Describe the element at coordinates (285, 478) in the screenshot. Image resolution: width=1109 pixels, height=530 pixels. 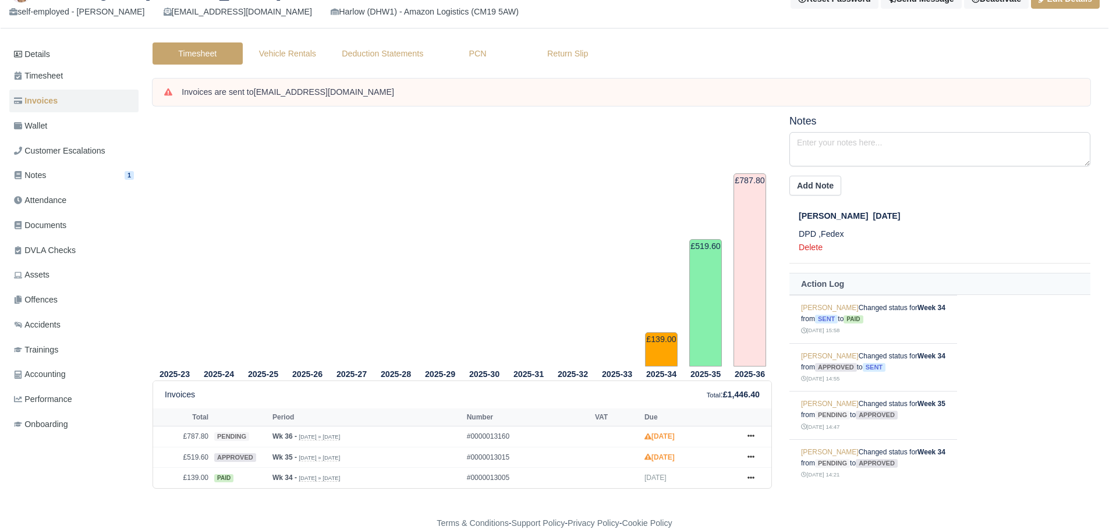
I see `strong: Wk 34 -` at that location.